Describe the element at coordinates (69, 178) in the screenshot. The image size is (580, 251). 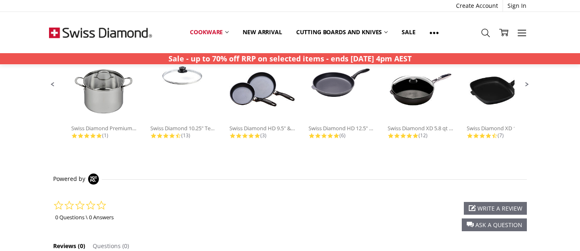
I see `span: Powered by` at that location.